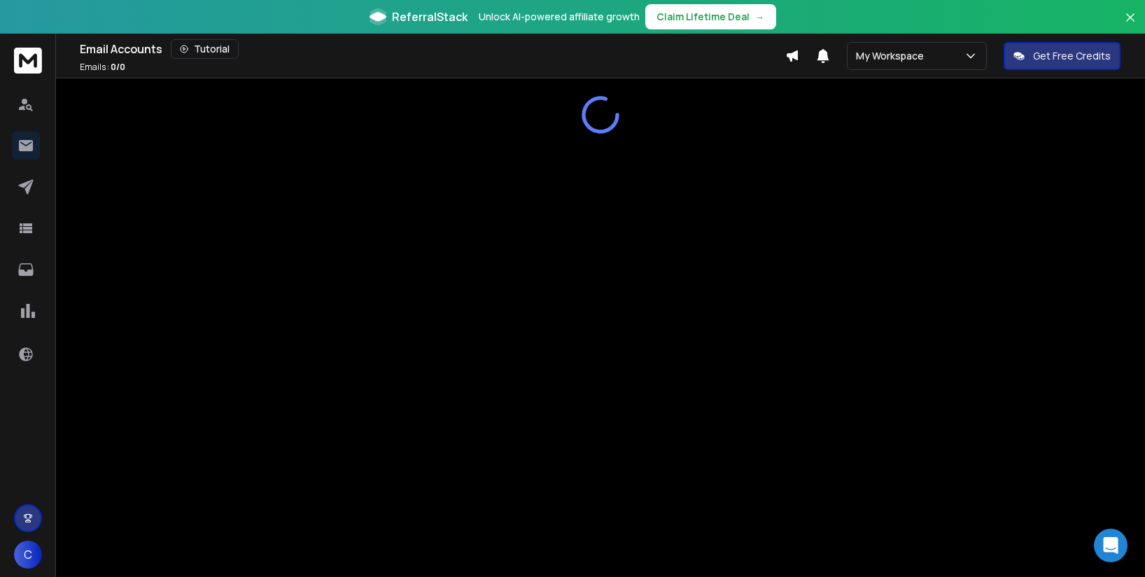  What do you see at coordinates (430, 17) in the screenshot?
I see `span: ReferralStack` at bounding box center [430, 17].